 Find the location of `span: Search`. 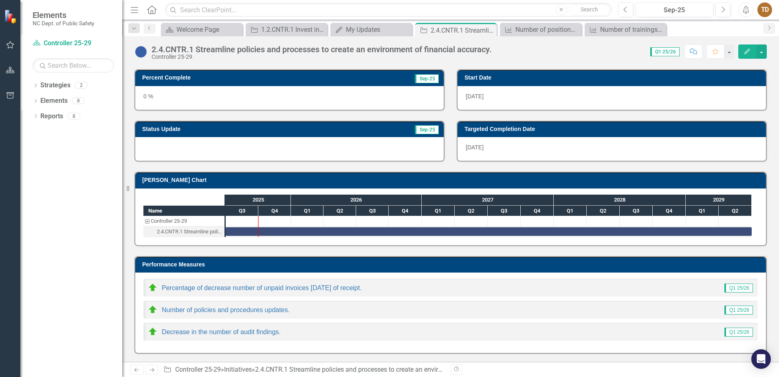

span: Search is located at coordinates (589, 9).